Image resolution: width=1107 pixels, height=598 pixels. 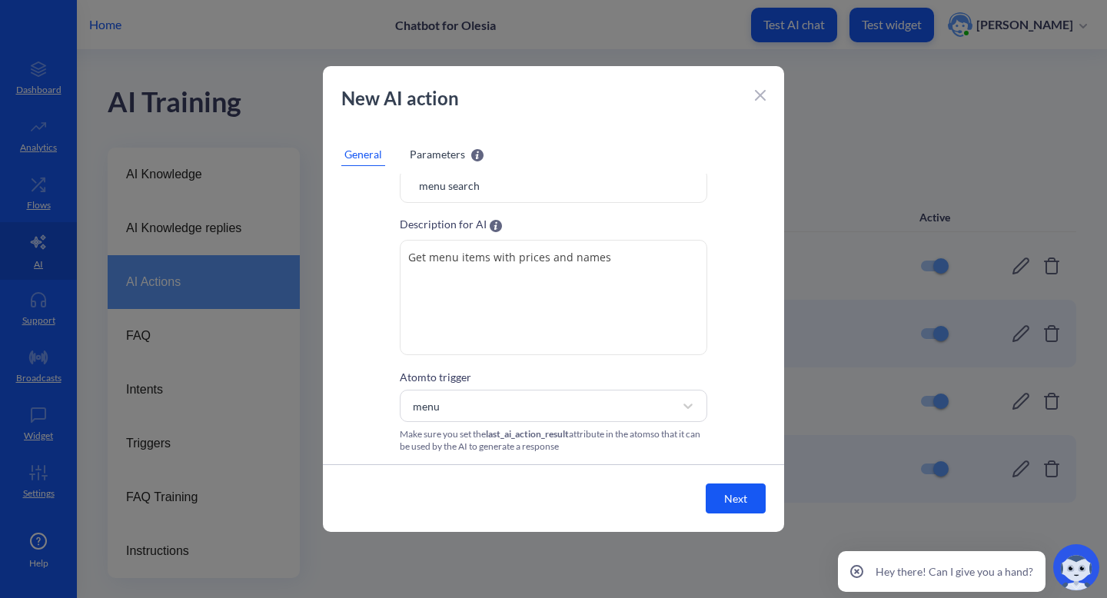 What do you see at coordinates (554, 298) in the screenshot?
I see `textarea: Get menu items with prices and names` at bounding box center [554, 298].